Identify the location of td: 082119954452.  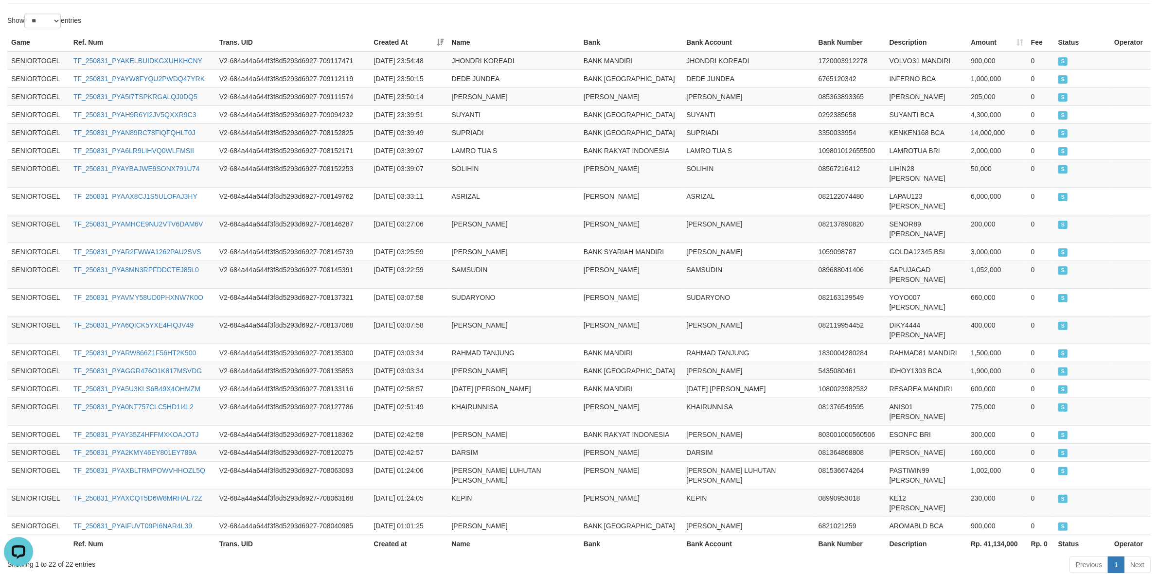
(850, 330).